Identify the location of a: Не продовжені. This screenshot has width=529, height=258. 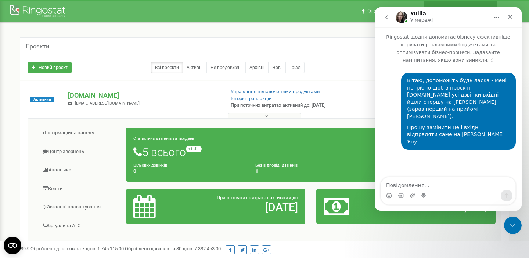
(226, 68).